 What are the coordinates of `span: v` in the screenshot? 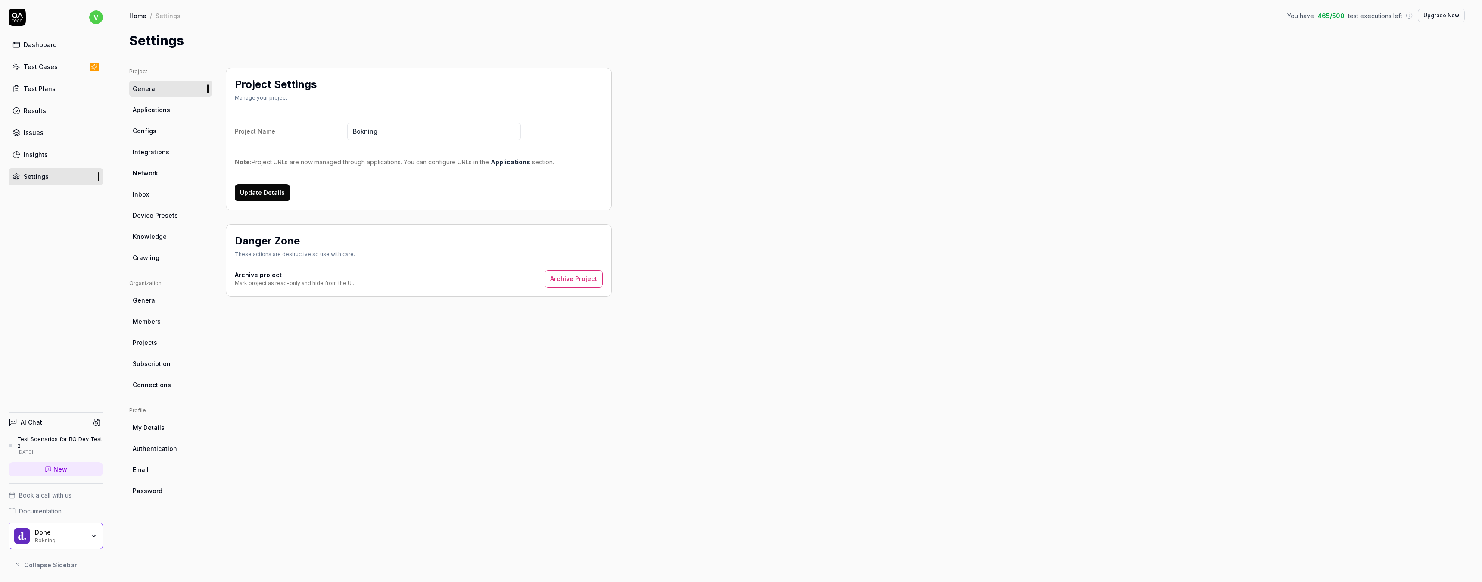 It's located at (96, 17).